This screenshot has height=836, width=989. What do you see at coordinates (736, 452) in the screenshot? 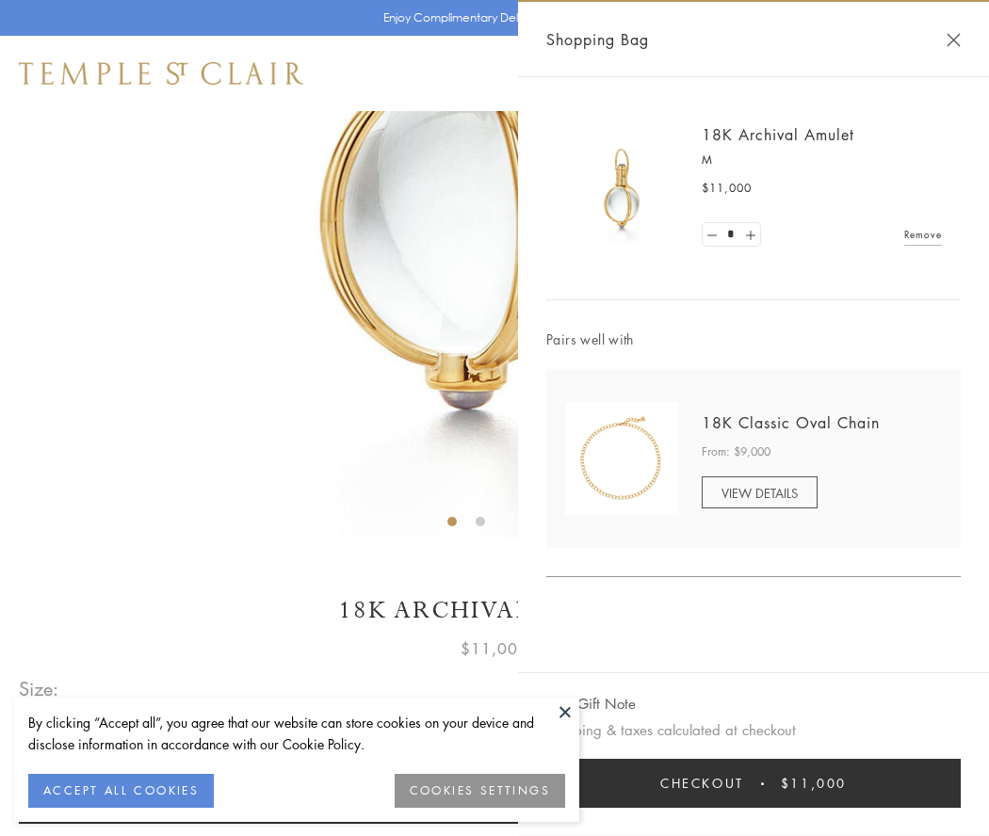
I see `span: From: $9,000` at bounding box center [736, 452].